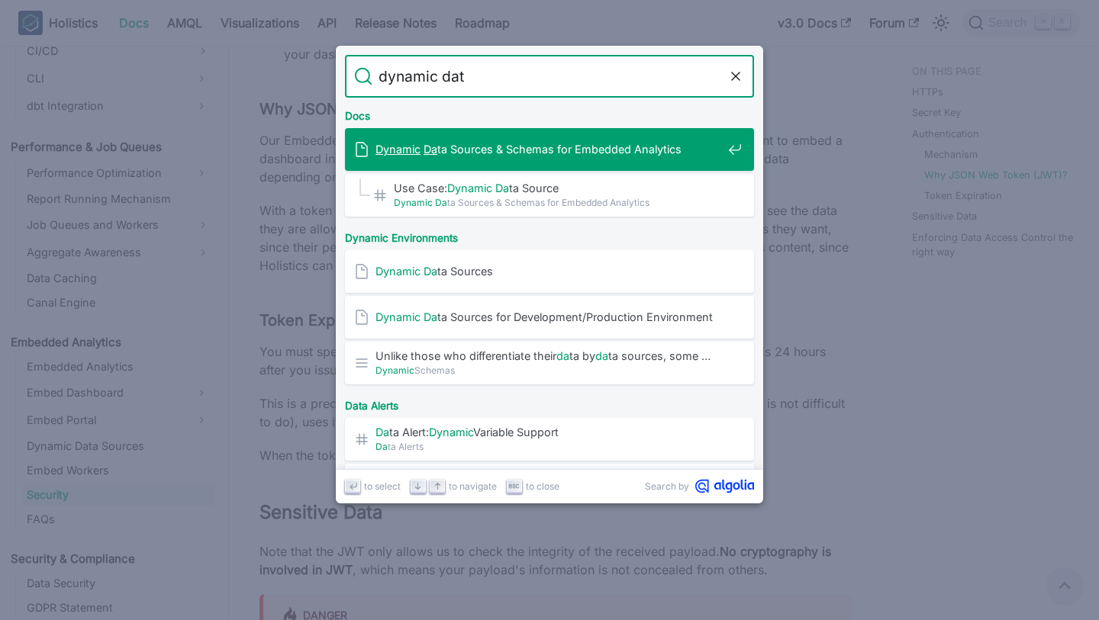 This screenshot has height=620, width=1099. What do you see at coordinates (549, 272) in the screenshot?
I see `a: Dynamic Data Sources` at bounding box center [549, 272].